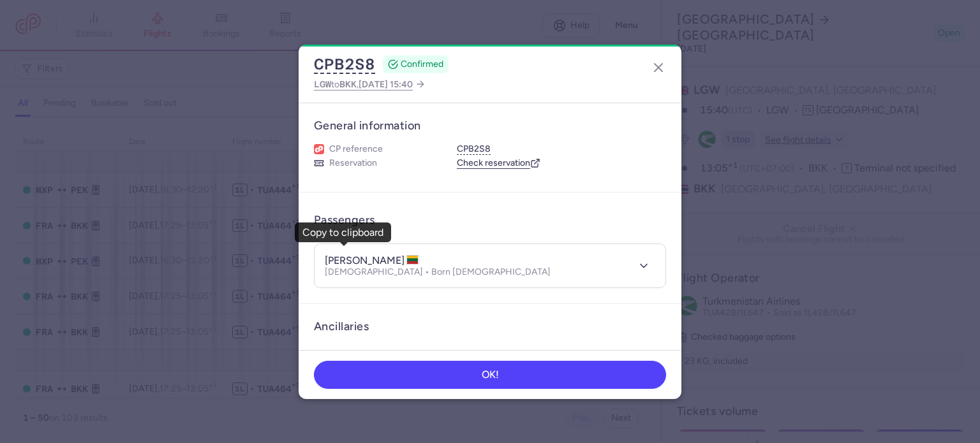 This screenshot has width=980, height=443. What do you see at coordinates (498, 163) in the screenshot?
I see `a: Check reservation` at bounding box center [498, 163].